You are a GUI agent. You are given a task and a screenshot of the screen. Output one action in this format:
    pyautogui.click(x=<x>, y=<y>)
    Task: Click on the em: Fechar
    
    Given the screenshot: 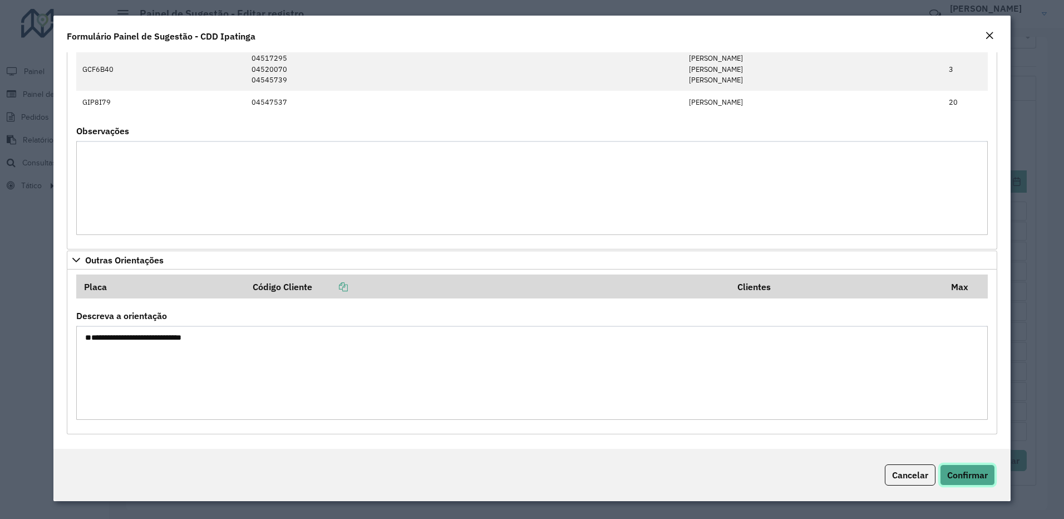 What is the action you would take?
    pyautogui.click(x=990, y=36)
    